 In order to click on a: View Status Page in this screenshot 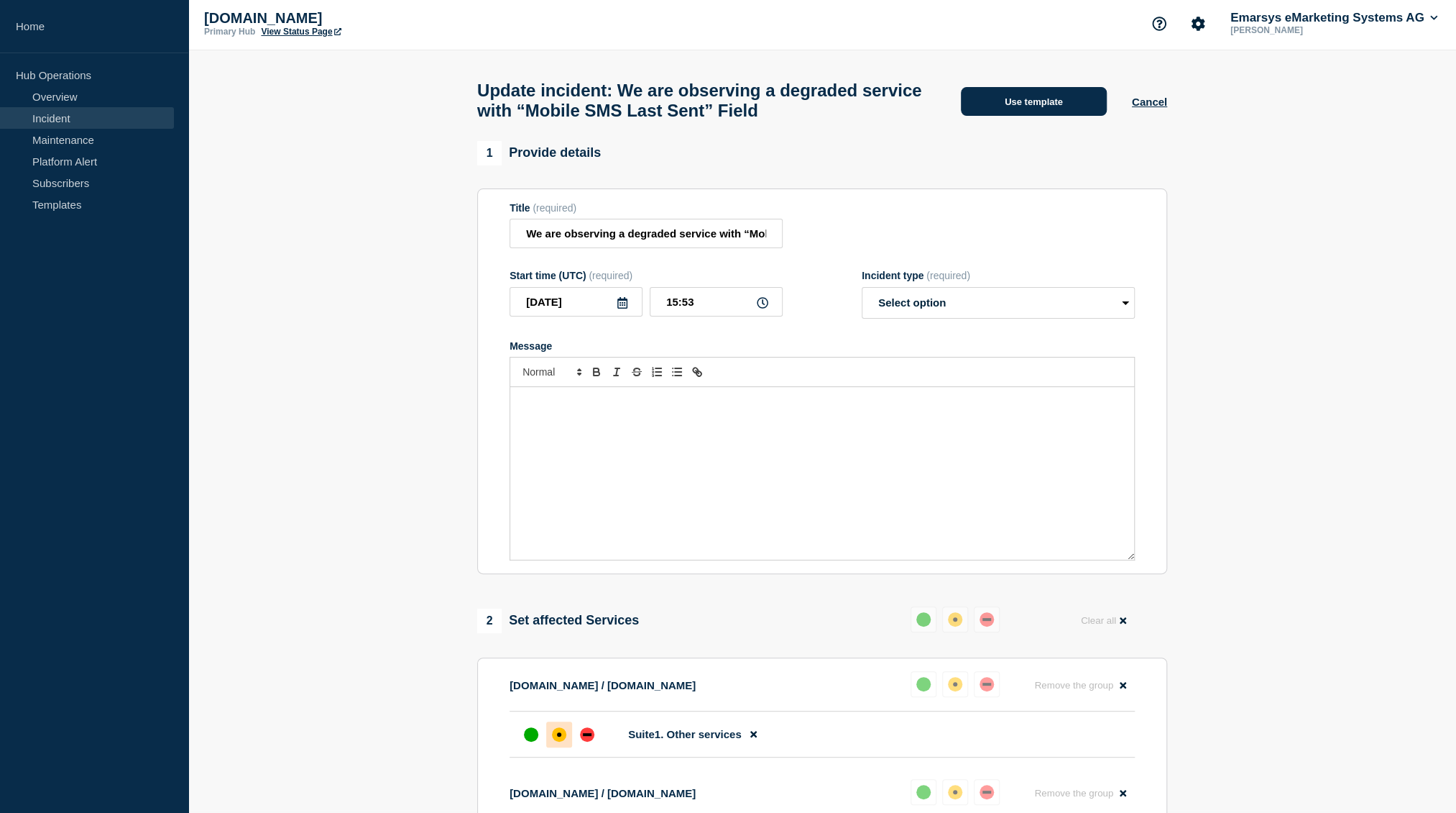, I will do `click(300, 31)`.